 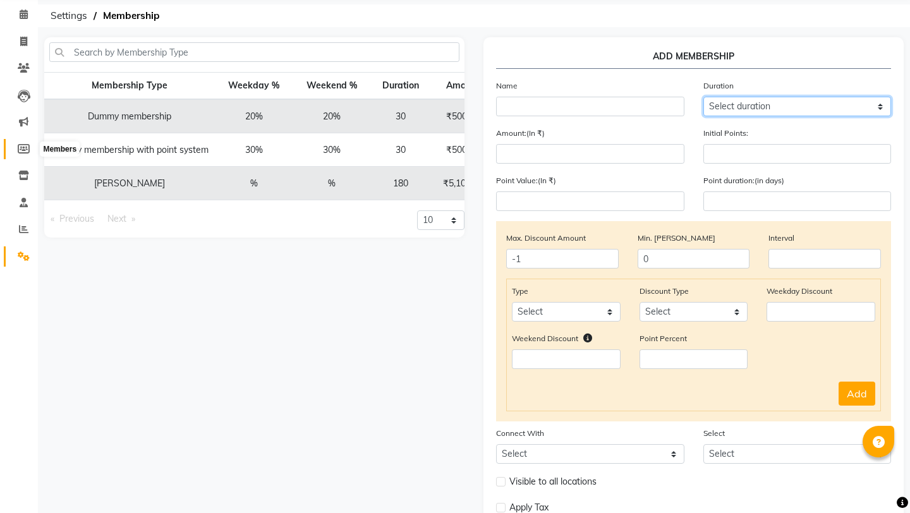 I want to click on label: Connect With, so click(x=520, y=434).